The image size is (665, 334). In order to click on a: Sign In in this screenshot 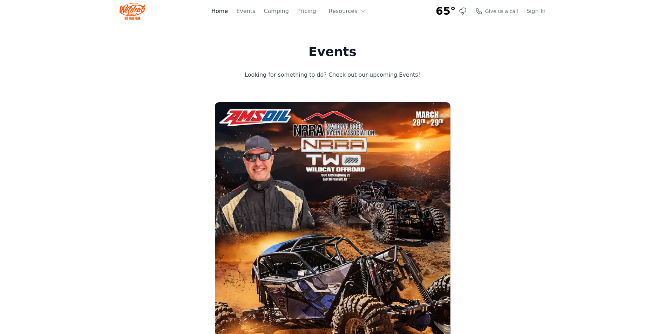, I will do `click(536, 11)`.